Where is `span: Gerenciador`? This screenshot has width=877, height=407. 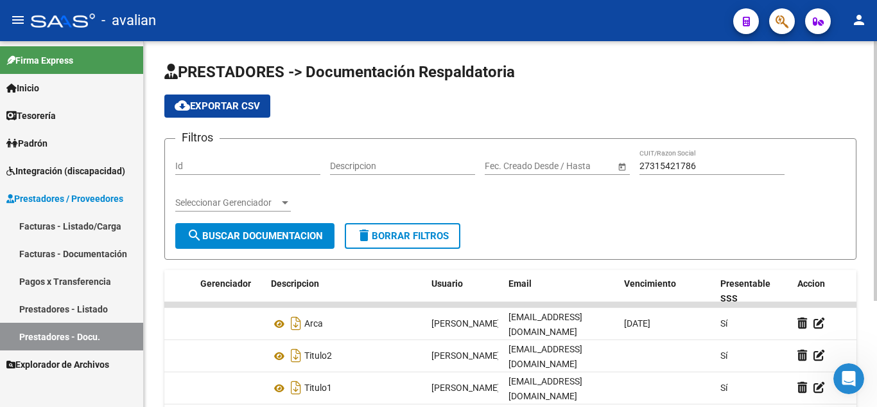
span: Gerenciador is located at coordinates (225, 283).